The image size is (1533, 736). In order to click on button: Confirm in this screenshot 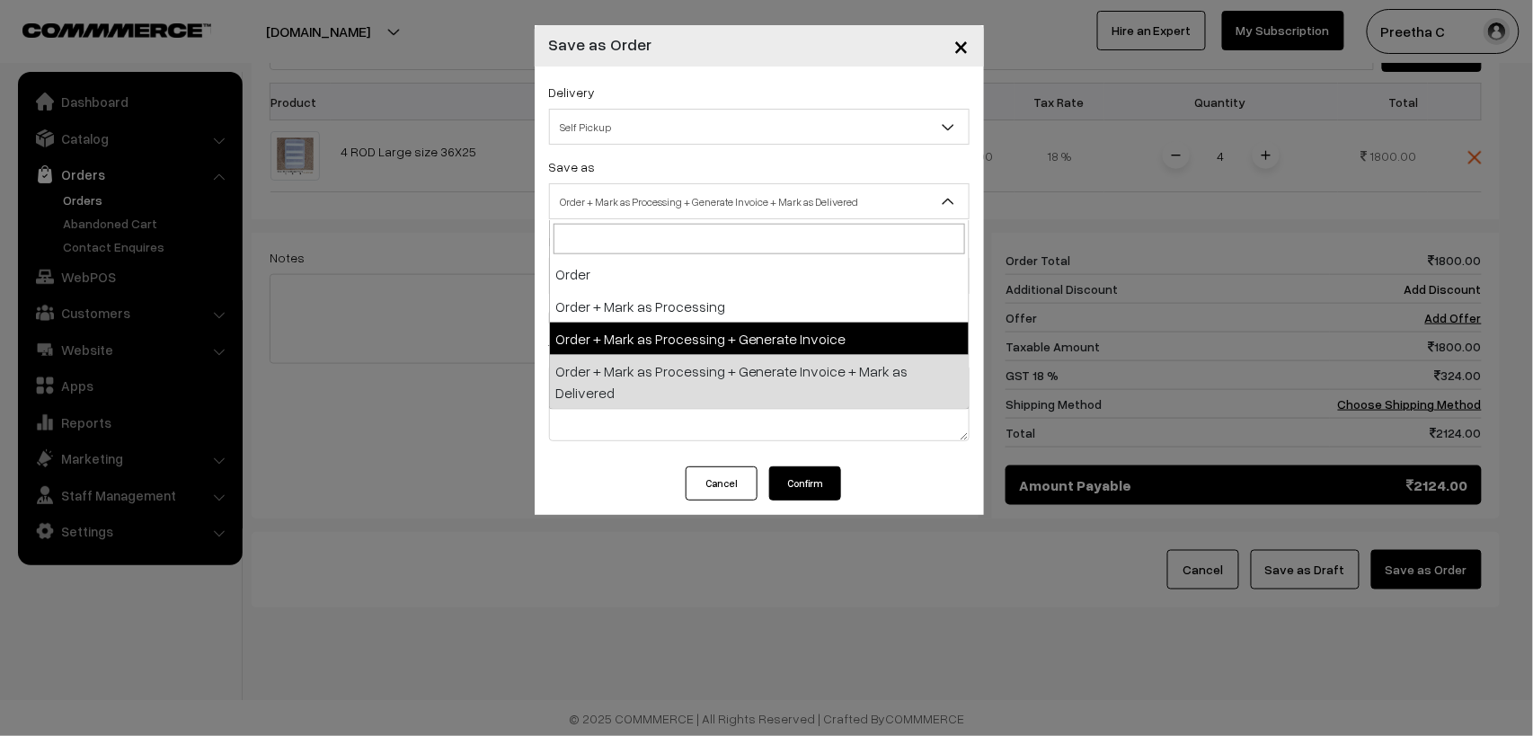, I will do `click(805, 483)`.